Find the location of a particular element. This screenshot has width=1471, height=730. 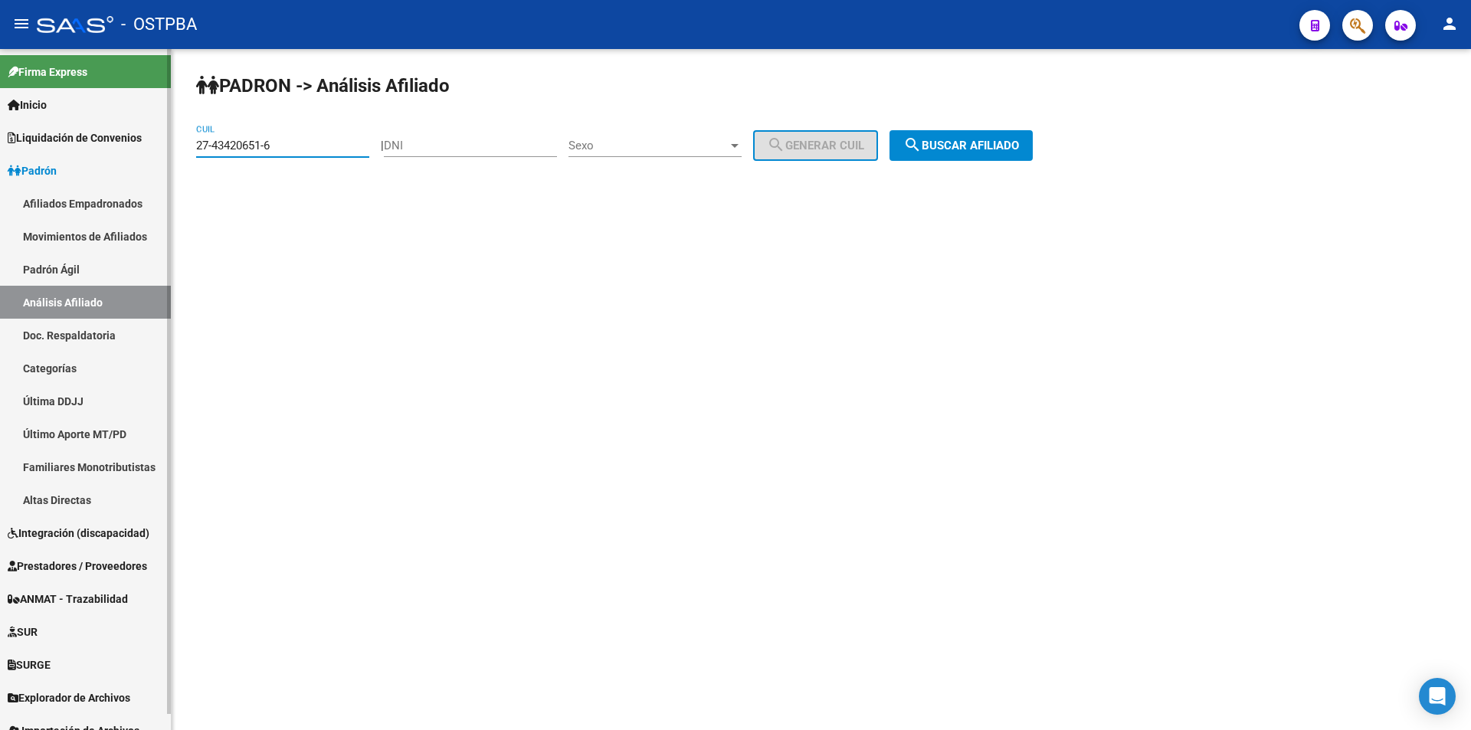

span: ANMAT - Trazabilidad is located at coordinates (67, 599).